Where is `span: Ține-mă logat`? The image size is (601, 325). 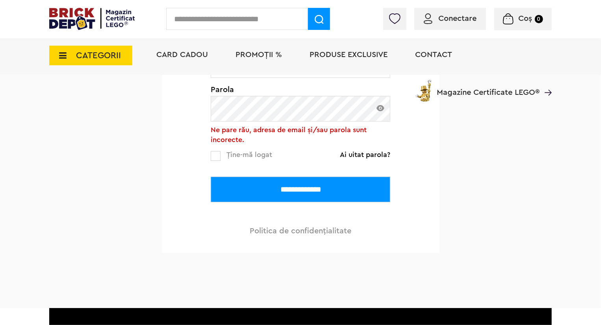
span: Ține-mă logat is located at coordinates (249, 155).